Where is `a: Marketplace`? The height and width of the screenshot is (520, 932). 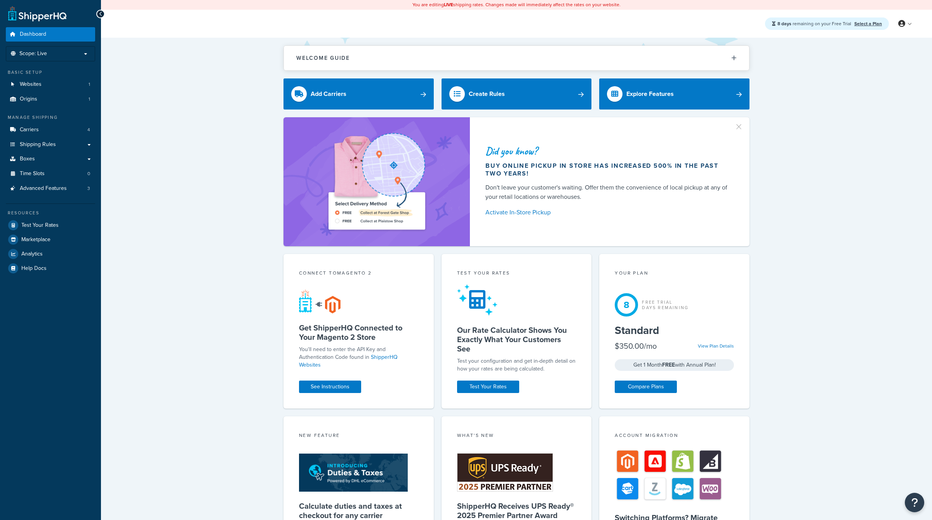
a: Marketplace is located at coordinates (50, 240).